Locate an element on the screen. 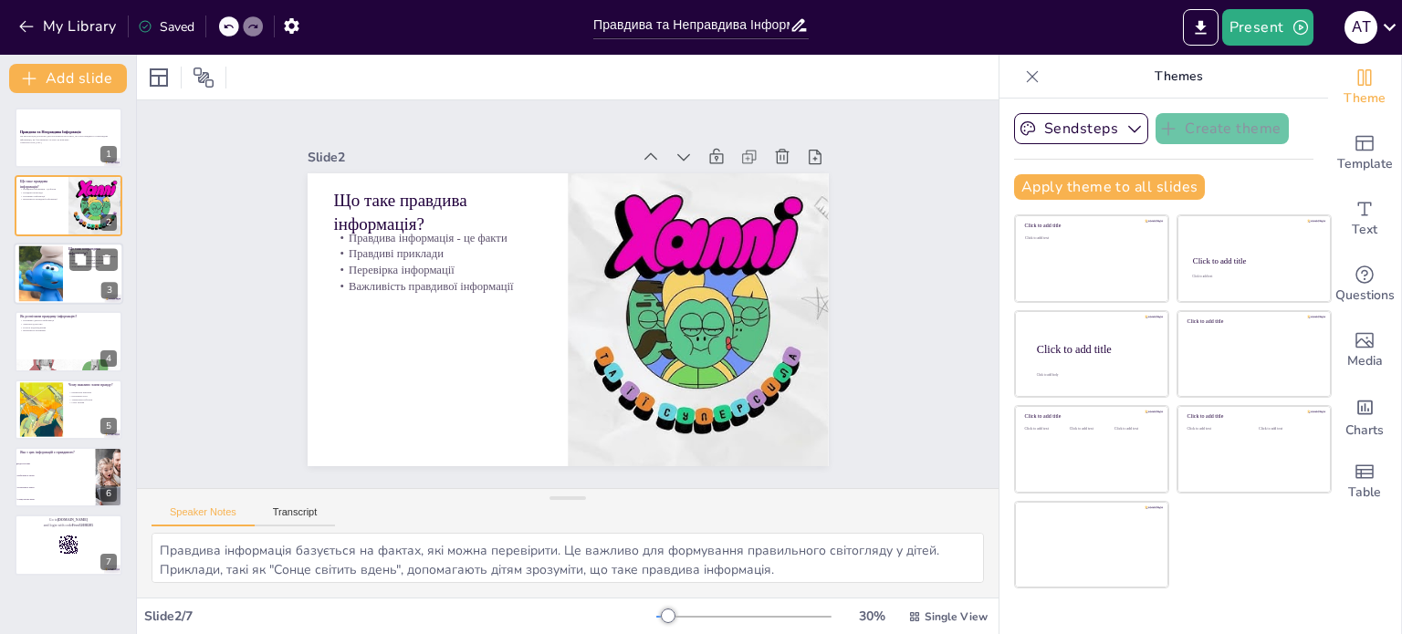 The height and width of the screenshot is (634, 1402). p: Запитати дорослих is located at coordinates (68, 325).